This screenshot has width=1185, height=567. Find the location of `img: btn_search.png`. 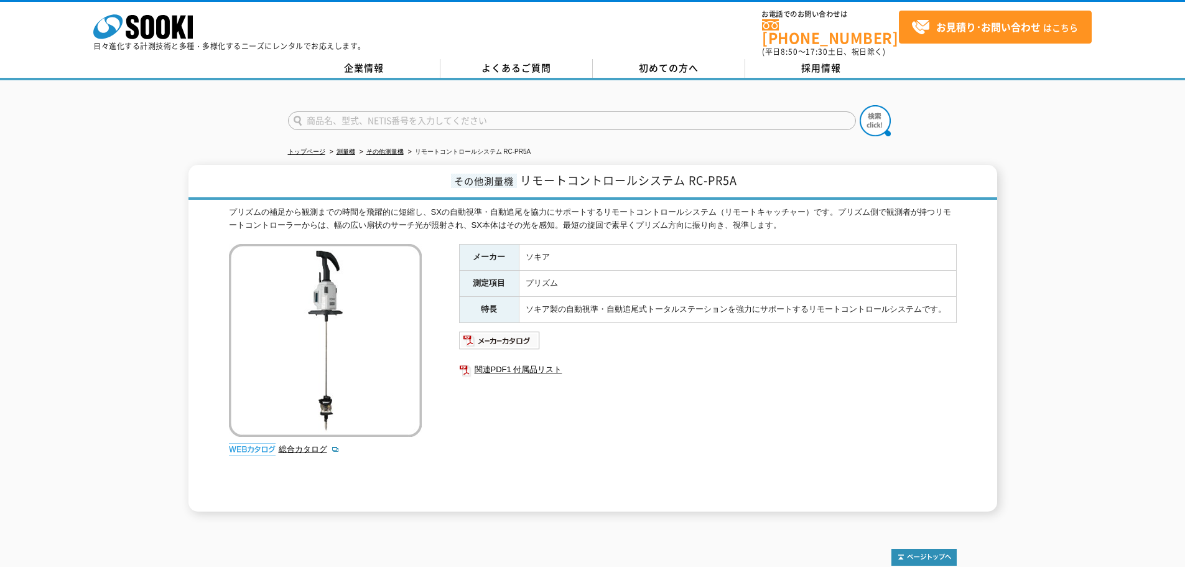

img: btn_search.png is located at coordinates (875, 121).